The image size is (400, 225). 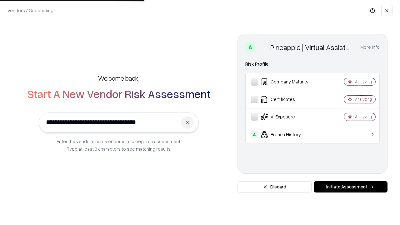 I want to click on img: Pineapple | Virtual Assistant Agency, so click(x=263, y=47).